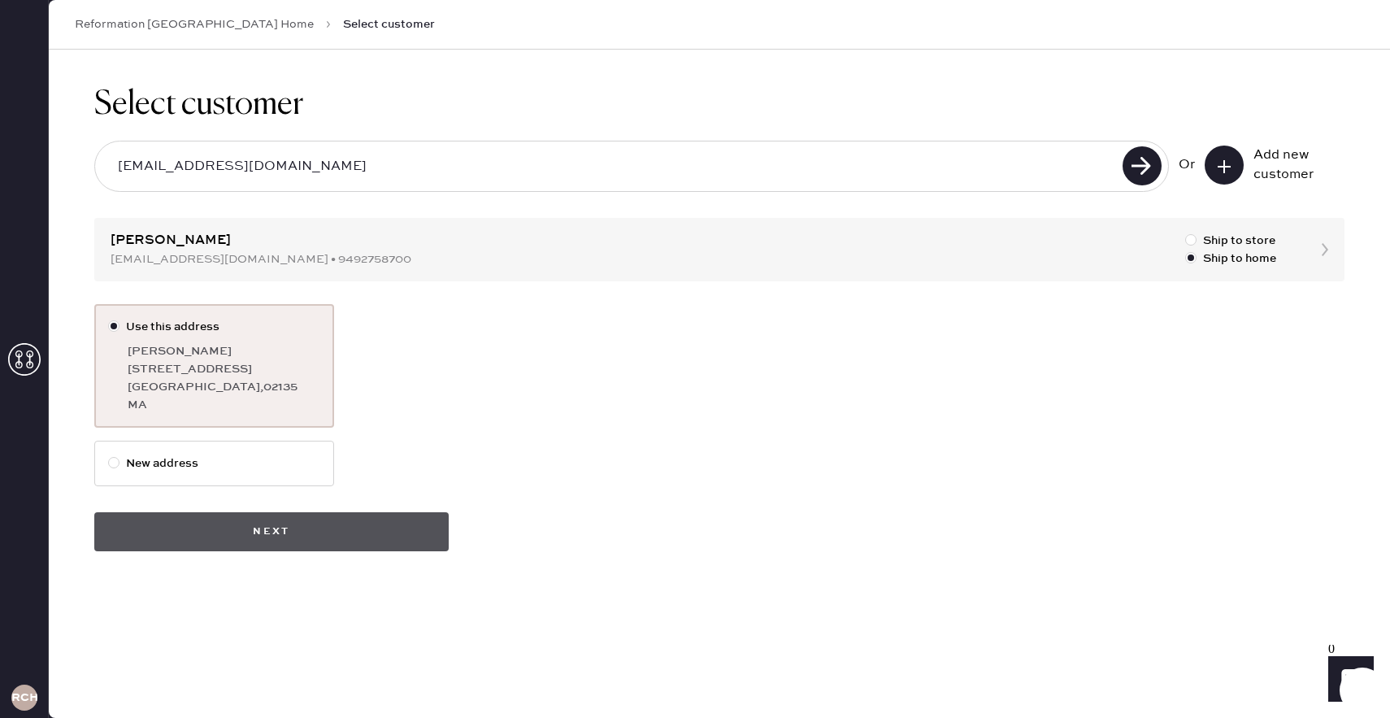 This screenshot has width=1390, height=718. Describe the element at coordinates (1294, 165) in the screenshot. I see `div: Add new customer` at that location.